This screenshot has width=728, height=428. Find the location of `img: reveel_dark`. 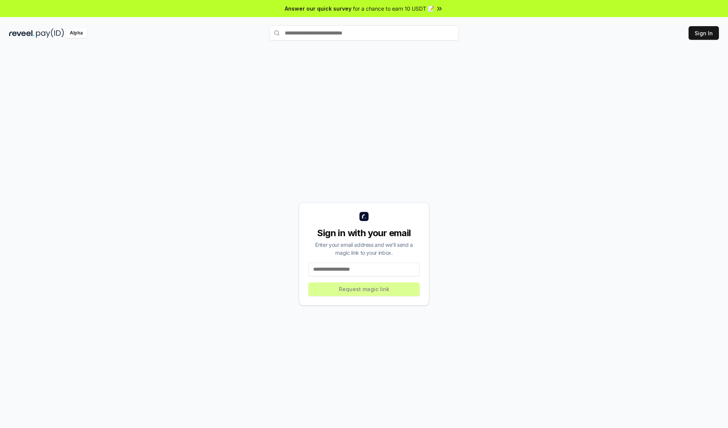

img: reveel_dark is located at coordinates (22, 33).